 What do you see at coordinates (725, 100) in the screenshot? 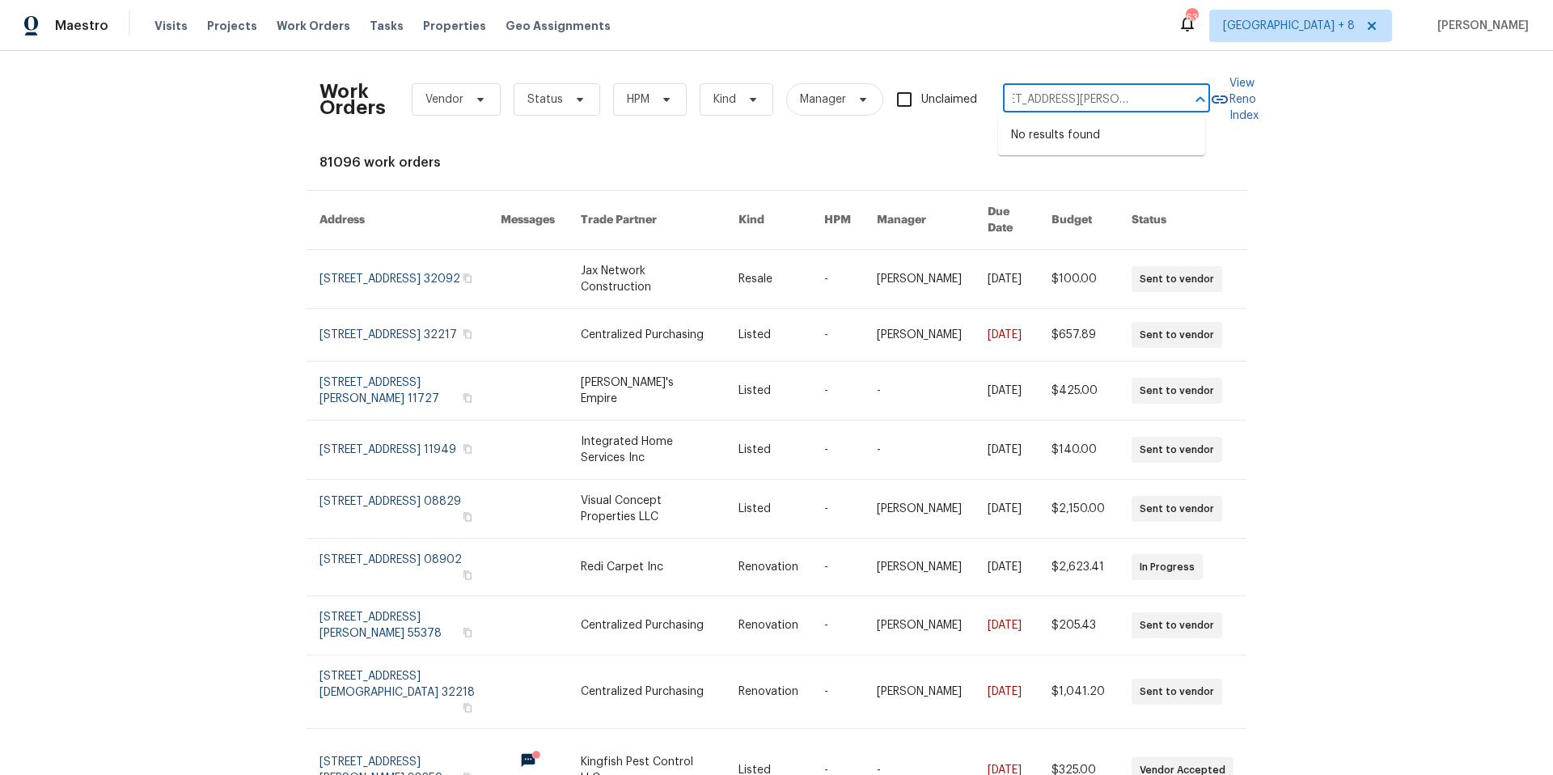
I see `span: Kind` at bounding box center [725, 100].